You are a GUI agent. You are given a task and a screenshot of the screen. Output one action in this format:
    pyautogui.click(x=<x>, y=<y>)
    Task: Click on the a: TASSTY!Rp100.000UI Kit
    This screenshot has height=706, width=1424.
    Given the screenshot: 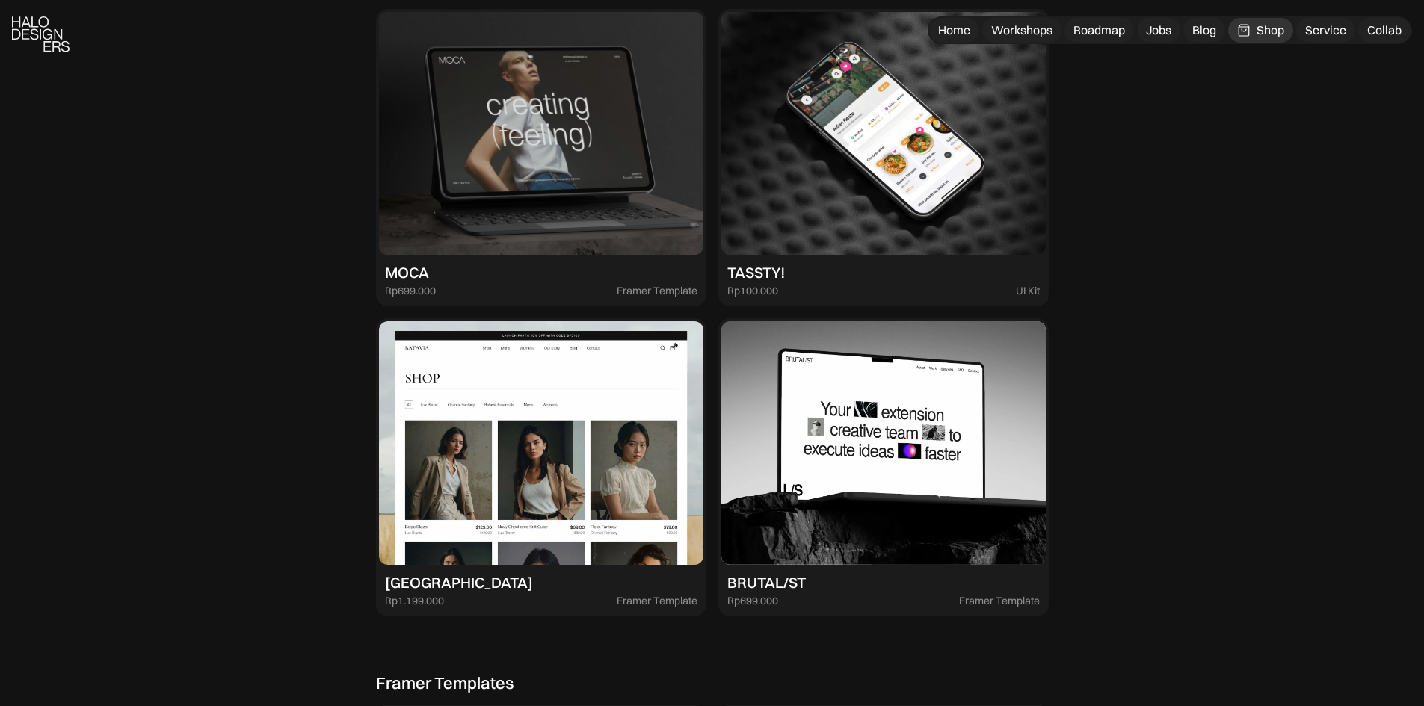 What is the action you would take?
    pyautogui.click(x=883, y=158)
    